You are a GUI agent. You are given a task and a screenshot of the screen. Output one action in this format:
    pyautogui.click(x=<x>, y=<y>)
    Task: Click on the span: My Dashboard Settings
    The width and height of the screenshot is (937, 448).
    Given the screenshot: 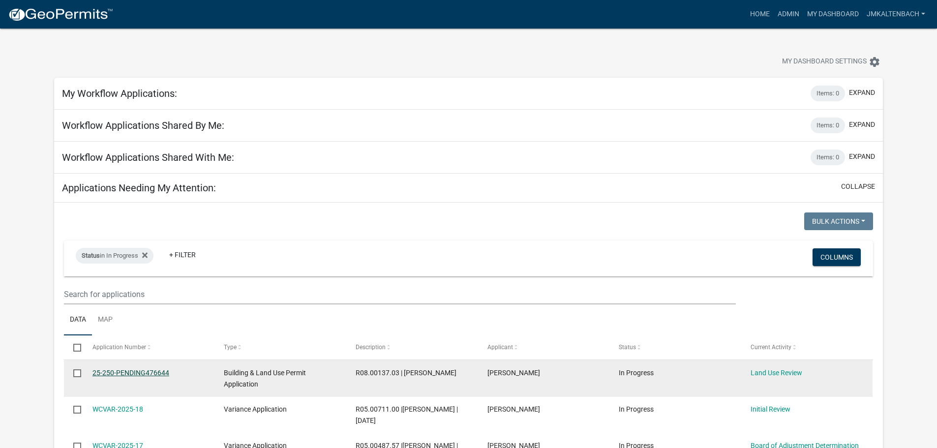 What is the action you would take?
    pyautogui.click(x=824, y=62)
    